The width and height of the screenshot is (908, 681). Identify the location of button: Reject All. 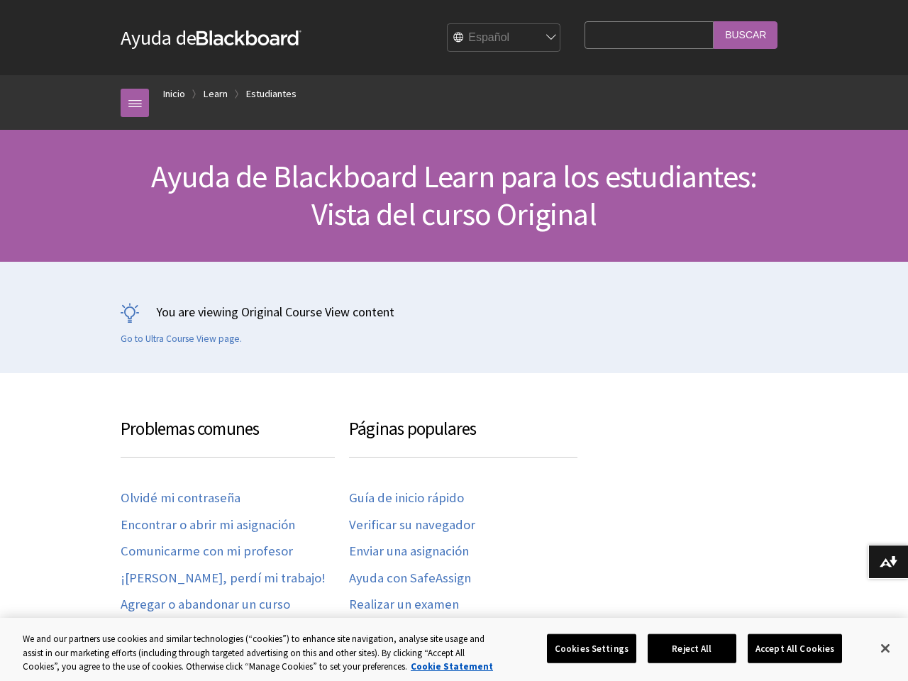
(691, 648).